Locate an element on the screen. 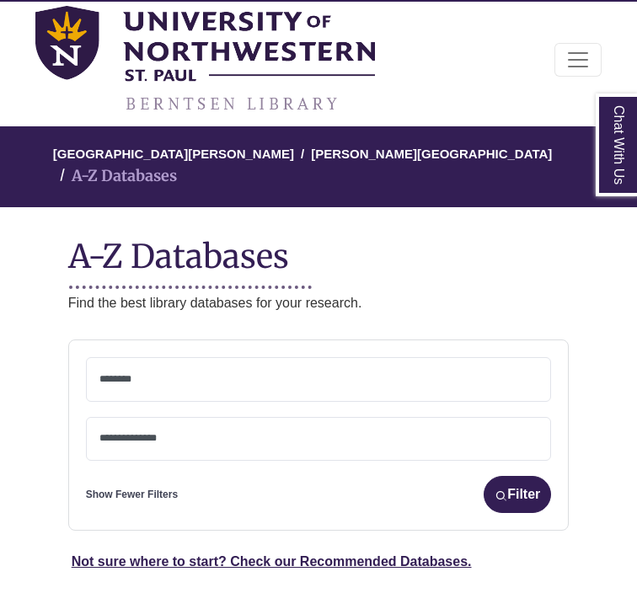 This screenshot has width=637, height=593. h1: A-Z Databases is located at coordinates (319, 249).